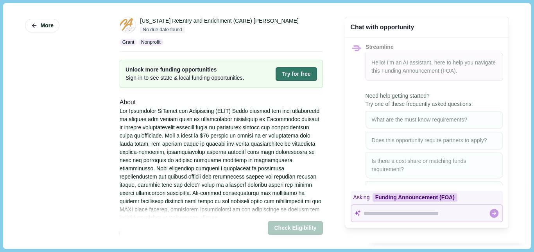  What do you see at coordinates (185, 78) in the screenshot?
I see `span: Sign-in to see state & local funding opportunities.` at bounding box center [185, 78].